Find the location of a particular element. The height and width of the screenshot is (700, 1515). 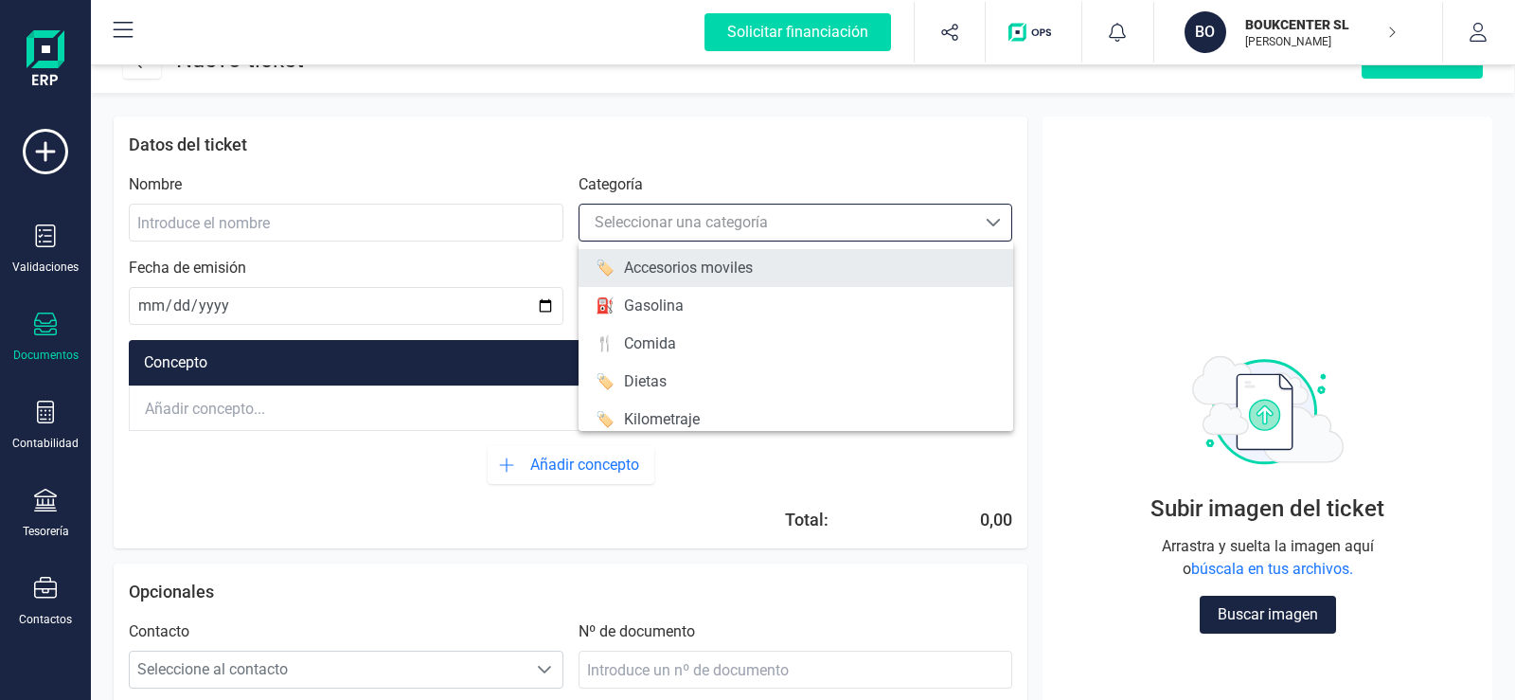

button: Logo de OPS is located at coordinates (1033, 32).